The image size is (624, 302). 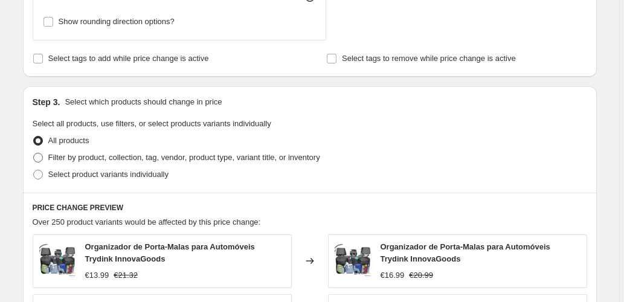 I want to click on span: Select tags to remove while price change is active, so click(x=429, y=58).